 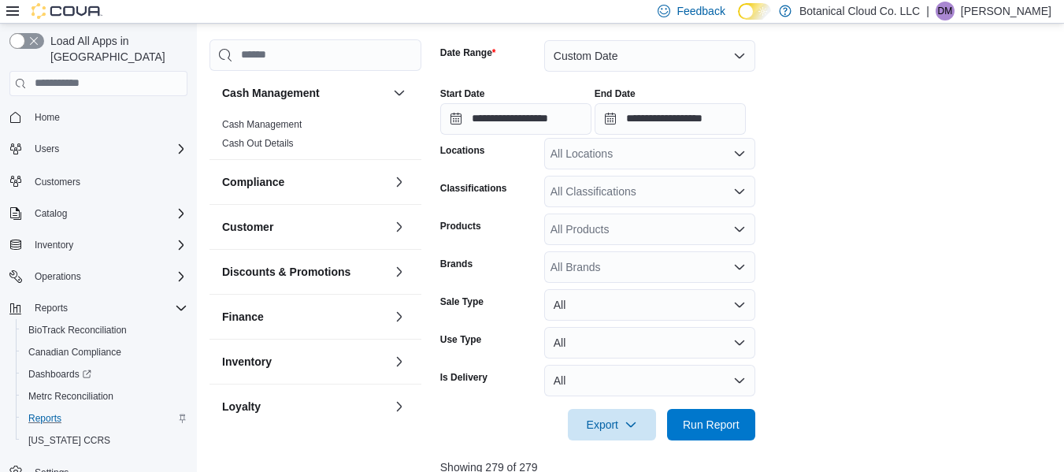 What do you see at coordinates (462, 150) in the screenshot?
I see `label: Locations` at bounding box center [462, 150].